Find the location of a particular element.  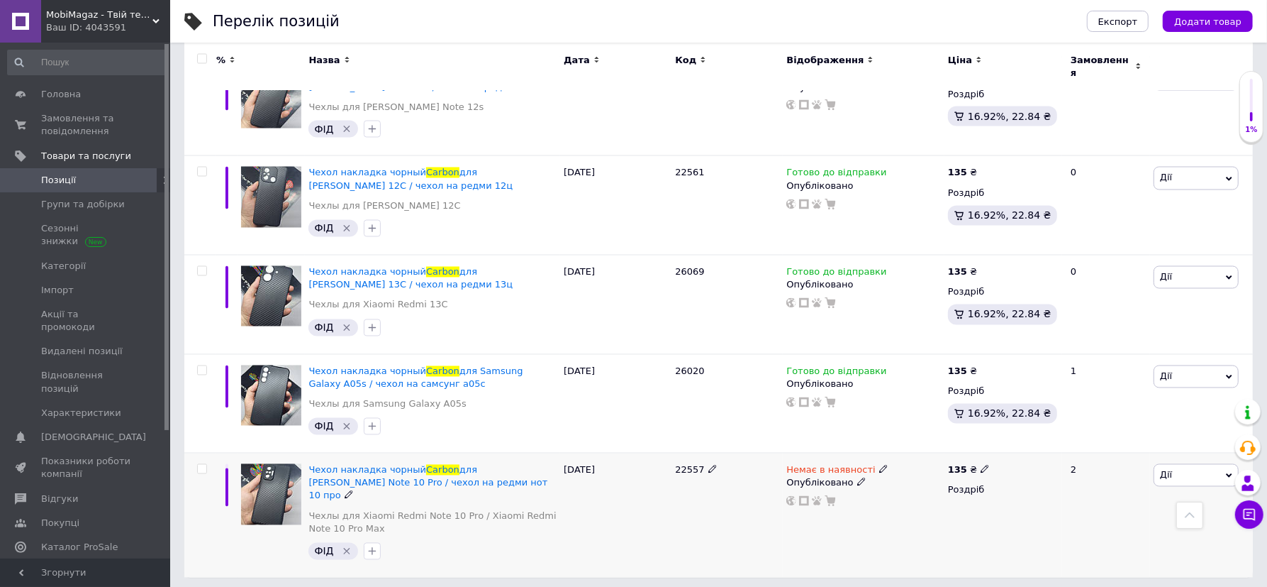

img: Чехол накладка чорный Carbon для Xiaomi Redmi 13C / чехол на редми 13ц is located at coordinates (271, 296).